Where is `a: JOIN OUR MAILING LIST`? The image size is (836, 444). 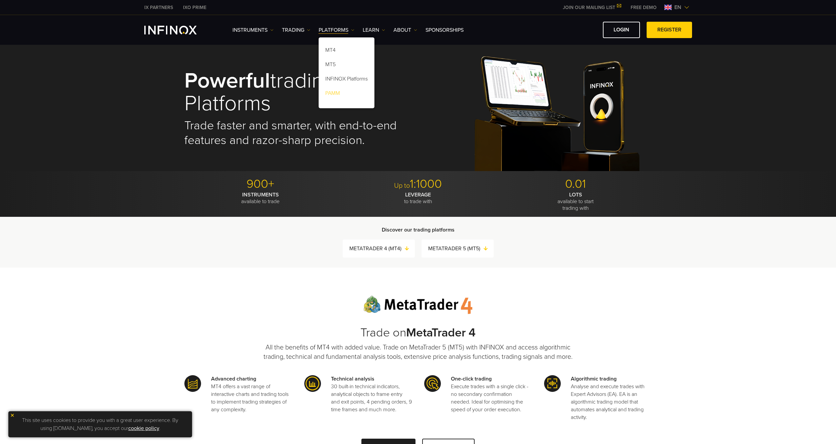
a: JOIN OUR MAILING LIST is located at coordinates (591, 7).